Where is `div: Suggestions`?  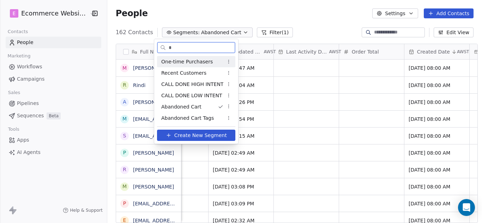 div: Suggestions is located at coordinates (196, 90).